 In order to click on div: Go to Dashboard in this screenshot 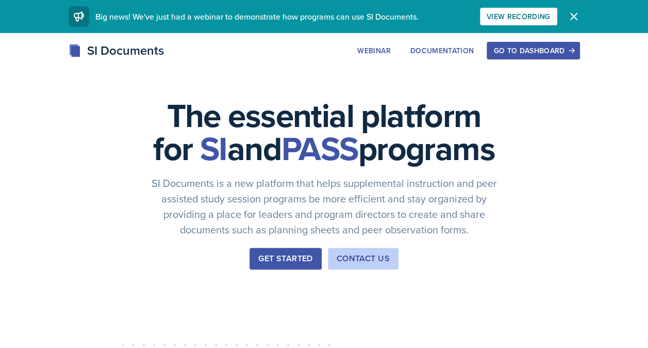, I will do `click(533, 51)`.